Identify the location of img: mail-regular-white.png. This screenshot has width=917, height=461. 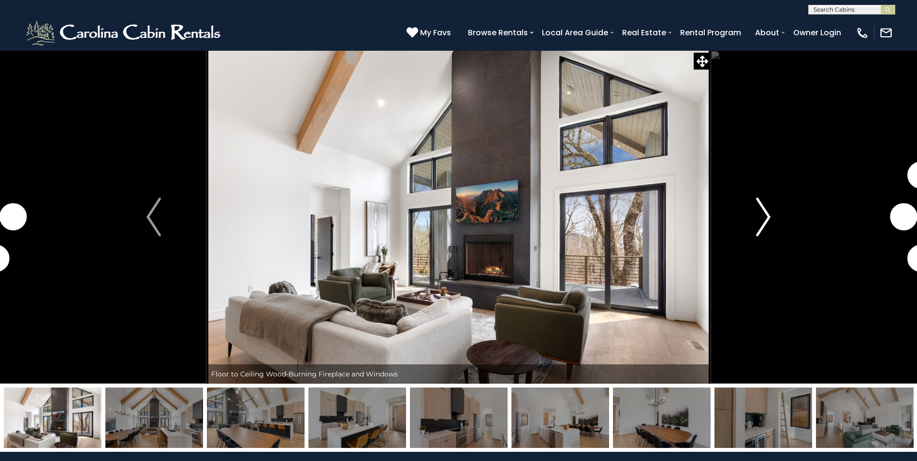
(886, 33).